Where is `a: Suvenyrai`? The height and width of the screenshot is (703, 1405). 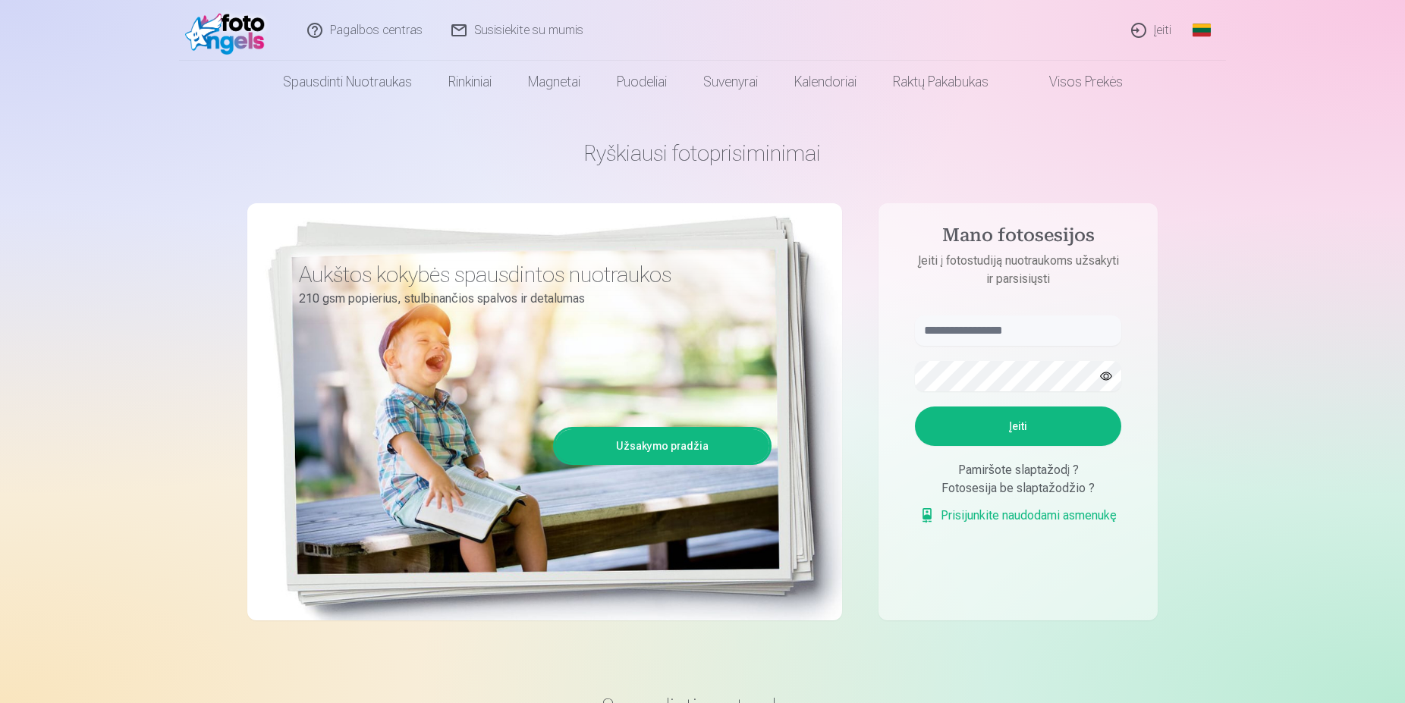 a: Suvenyrai is located at coordinates (731, 82).